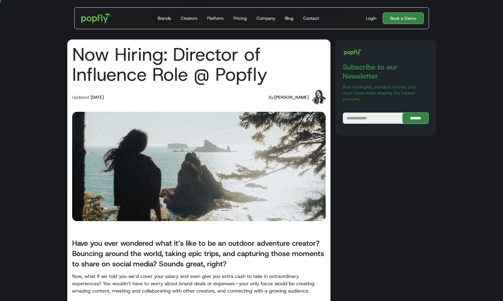 Image resolution: width=503 pixels, height=301 pixels. I want to click on div: Platform, so click(215, 18).